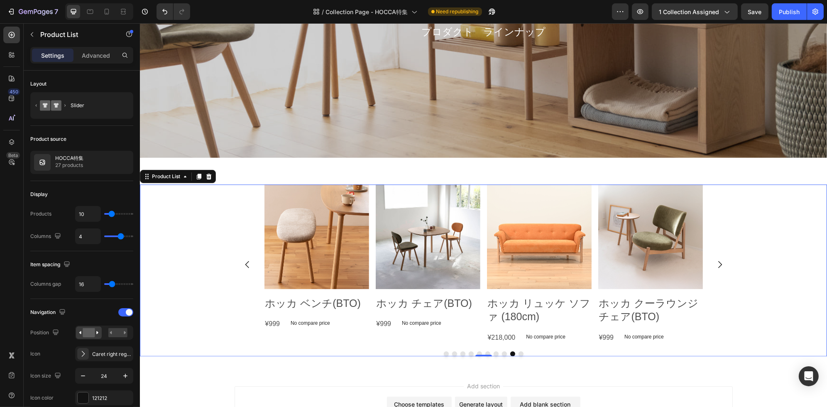  What do you see at coordinates (56, 12) in the screenshot?
I see `p: 7` at bounding box center [56, 12].